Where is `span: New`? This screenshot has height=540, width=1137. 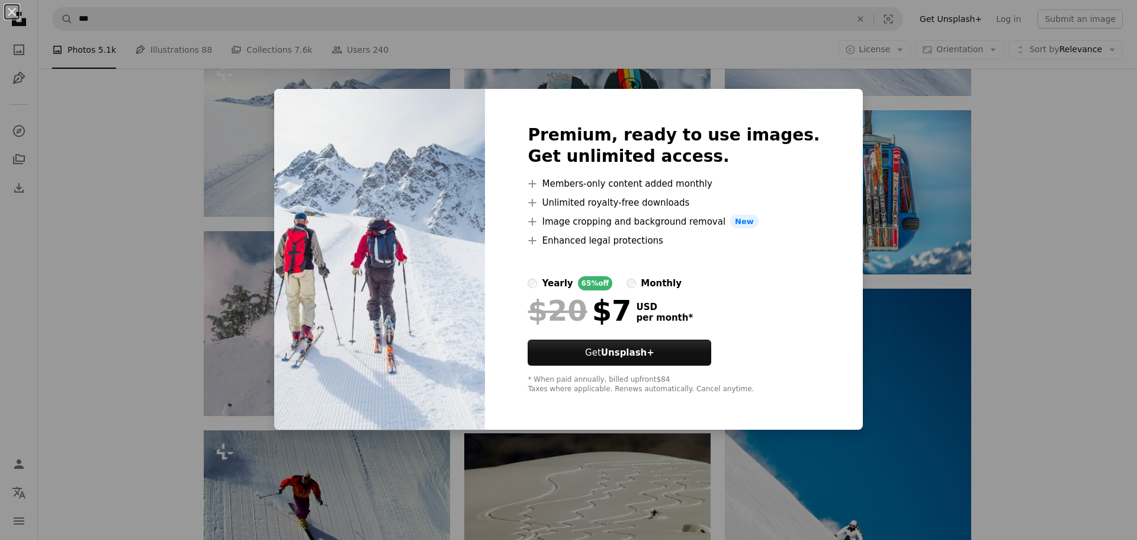 span: New is located at coordinates (745, 222).